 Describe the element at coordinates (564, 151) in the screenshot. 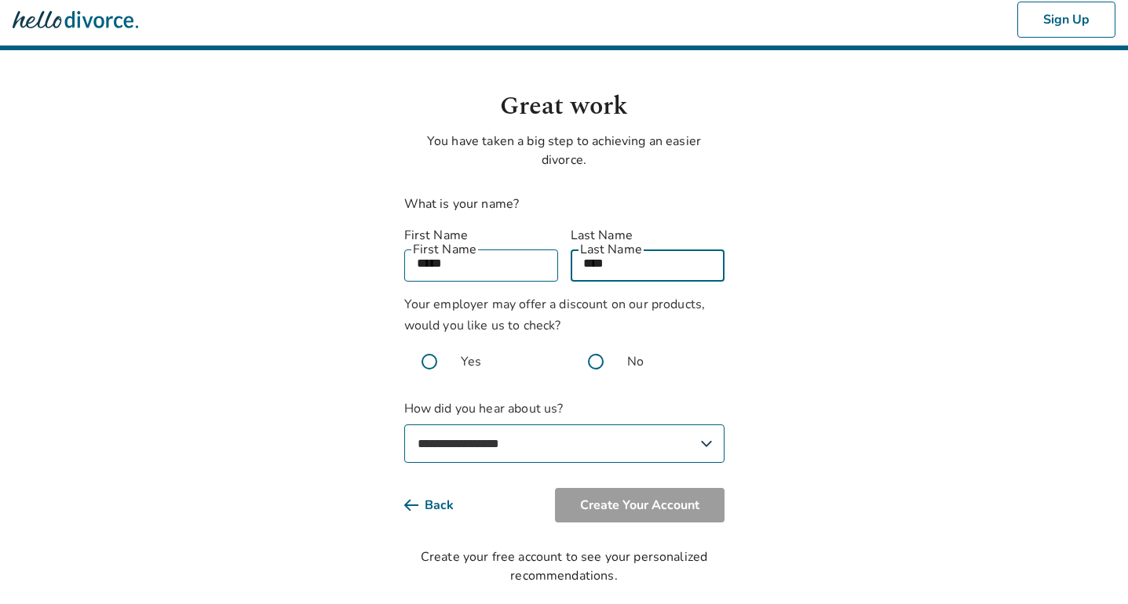

I see `p: You have taken a big step to achieving an easier divorce.` at that location.